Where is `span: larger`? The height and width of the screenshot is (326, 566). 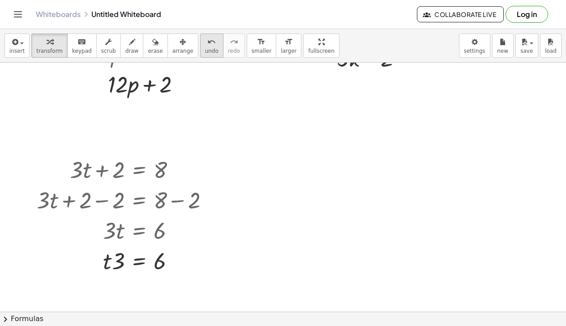 span: larger is located at coordinates (288, 51).